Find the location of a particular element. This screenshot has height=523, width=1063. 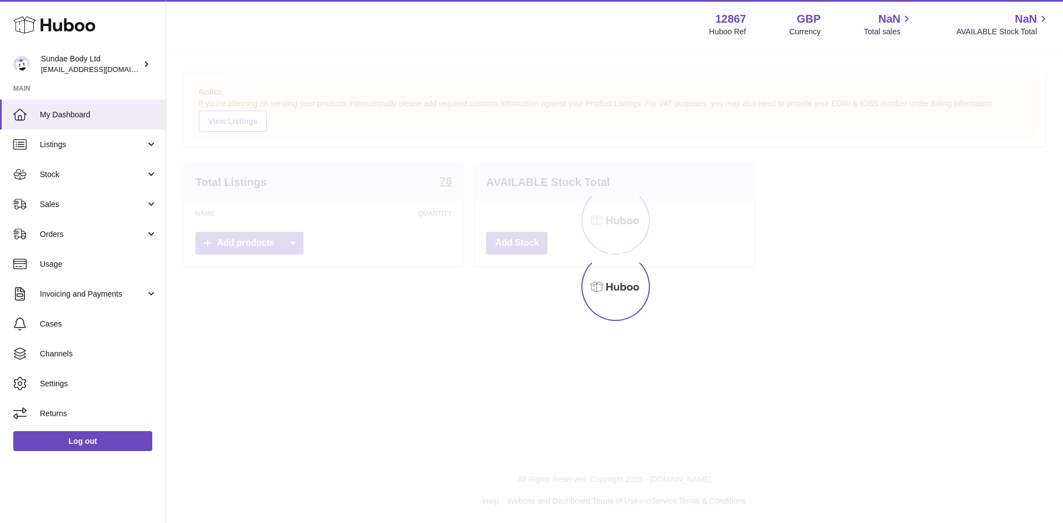

img: internalAdmin-12867@internal.huboo.com is located at coordinates (22, 64).